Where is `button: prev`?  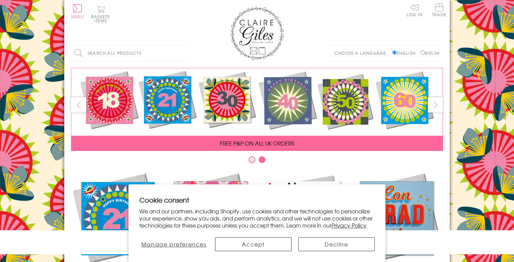
button: prev is located at coordinates (78, 105).